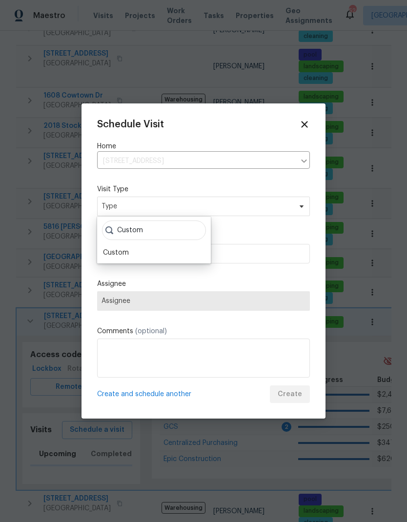  I want to click on span: Schedule Visit, so click(130, 124).